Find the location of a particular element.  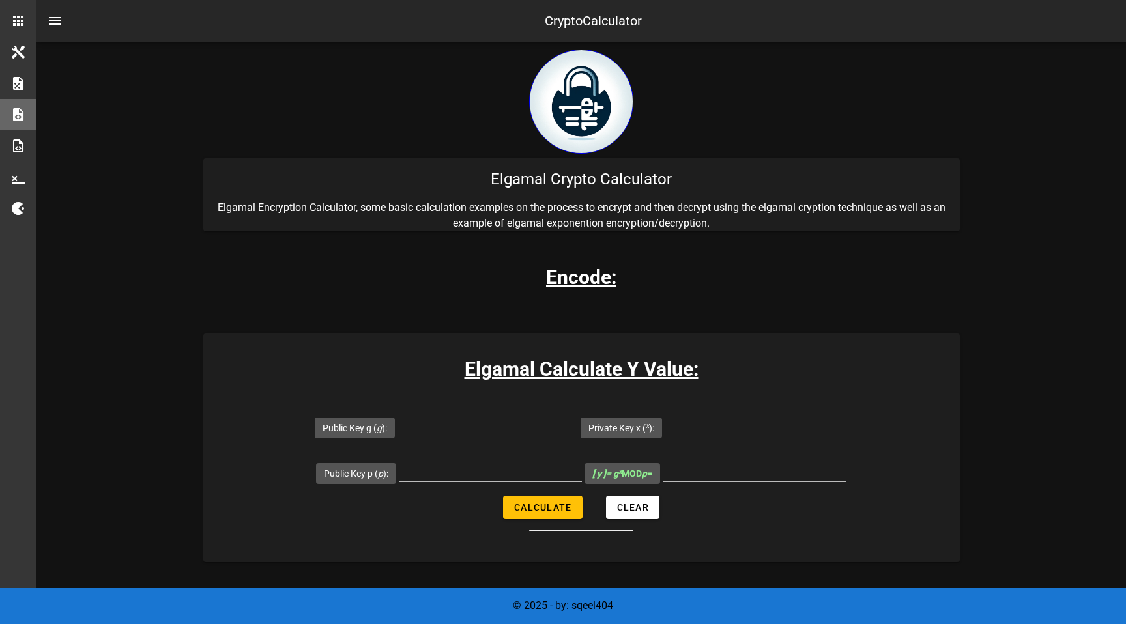

b: [ y ] is located at coordinates (599, 474).